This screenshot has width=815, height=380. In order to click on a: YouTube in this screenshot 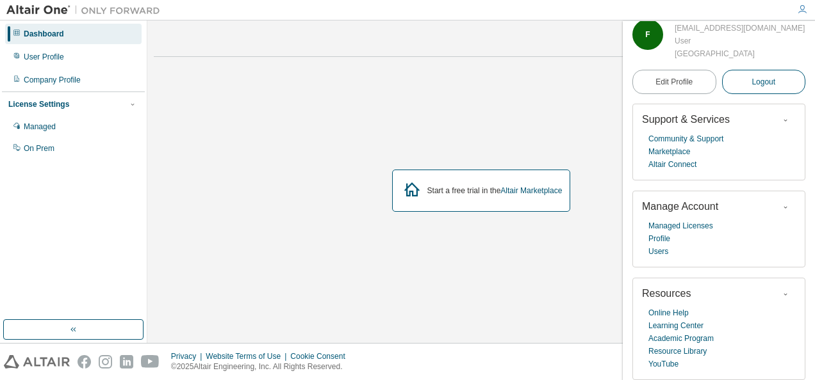, I will do `click(663, 364)`.